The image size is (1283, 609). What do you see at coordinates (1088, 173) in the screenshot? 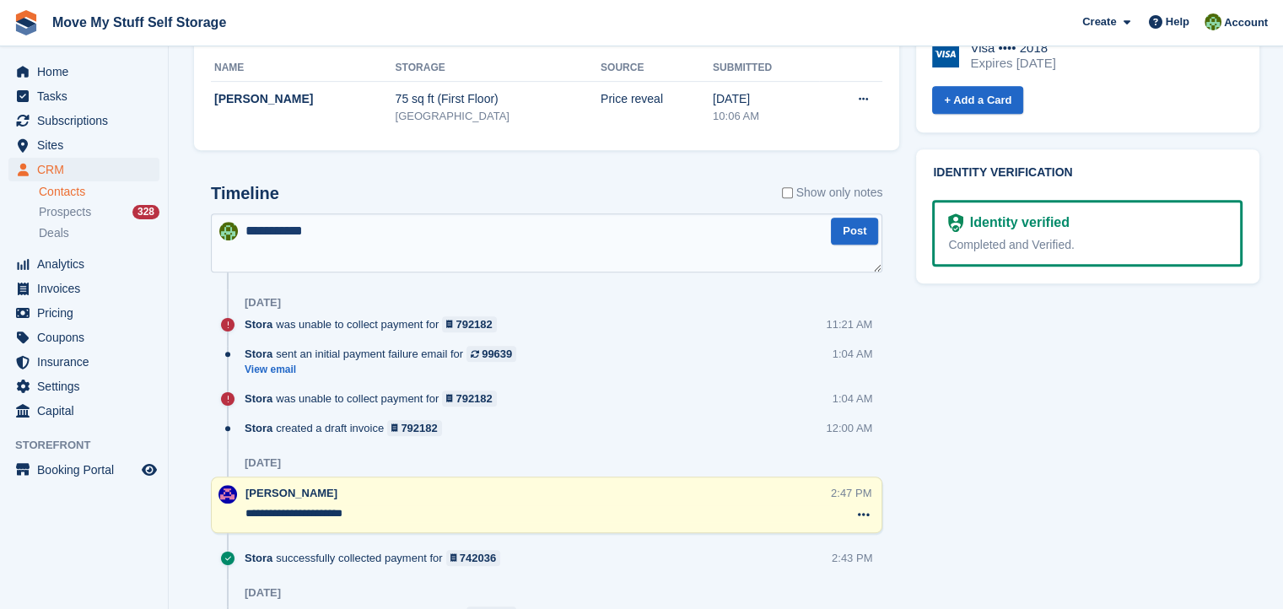
I see `h2: Identity verification` at bounding box center [1088, 173].